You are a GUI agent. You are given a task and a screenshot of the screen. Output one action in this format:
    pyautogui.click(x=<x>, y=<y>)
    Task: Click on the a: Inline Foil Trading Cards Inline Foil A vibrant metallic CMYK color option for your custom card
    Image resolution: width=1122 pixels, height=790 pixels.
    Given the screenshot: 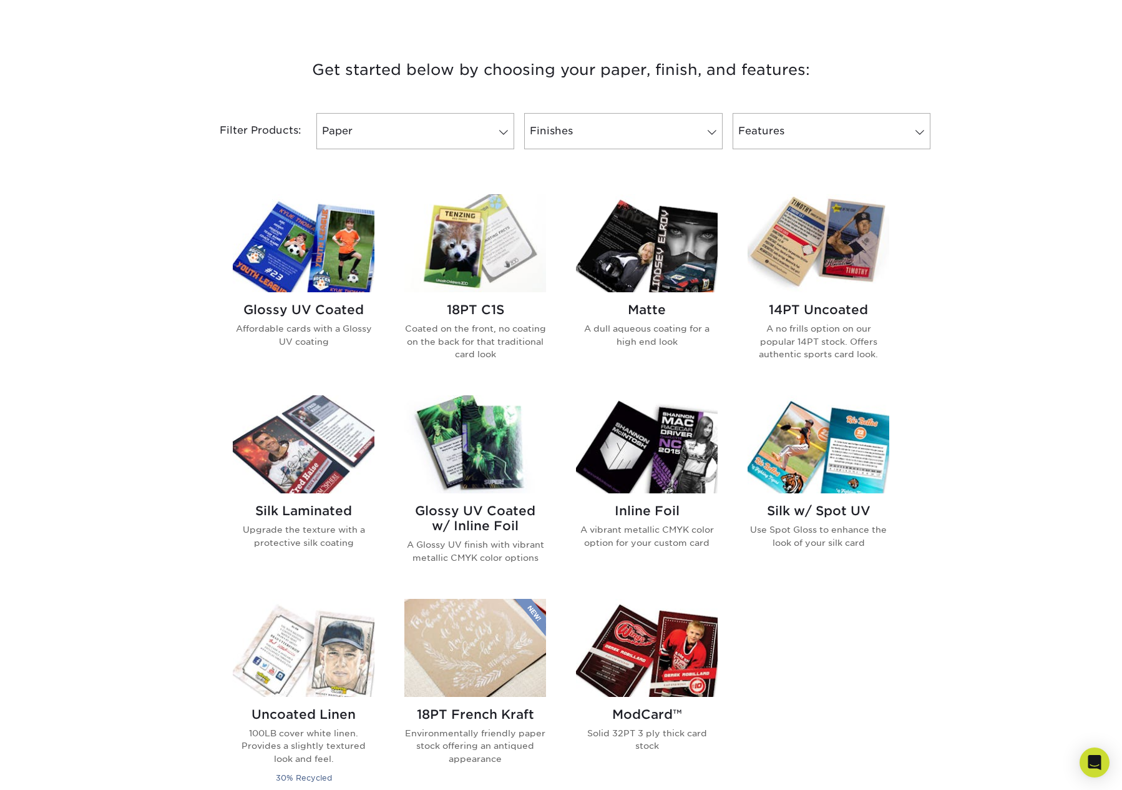 What is the action you would take?
    pyautogui.click(x=647, y=489)
    